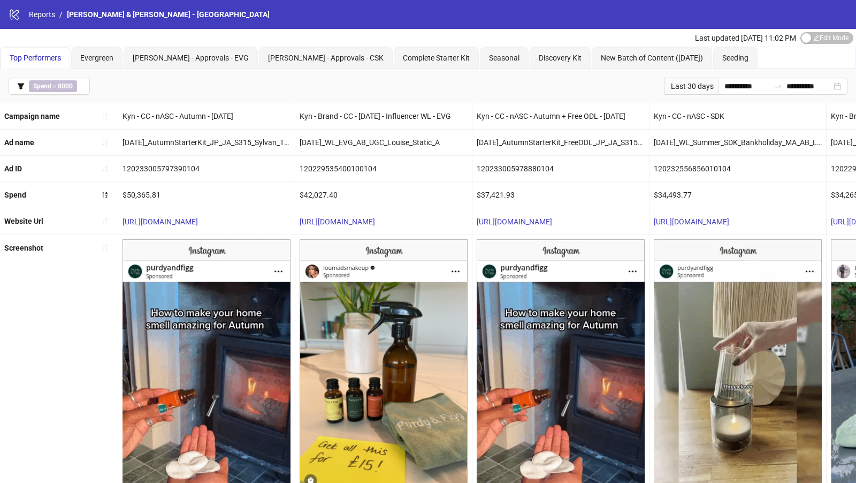 This screenshot has width=856, height=483. I want to click on div: 120232556856010104, so click(738, 169).